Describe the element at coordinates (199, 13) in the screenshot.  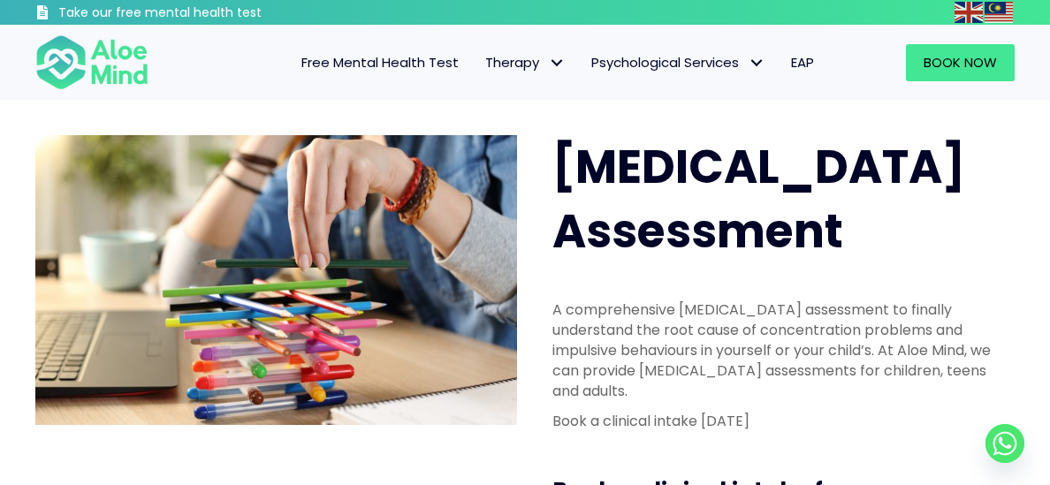
I see `h3: Take our free mental health test` at that location.